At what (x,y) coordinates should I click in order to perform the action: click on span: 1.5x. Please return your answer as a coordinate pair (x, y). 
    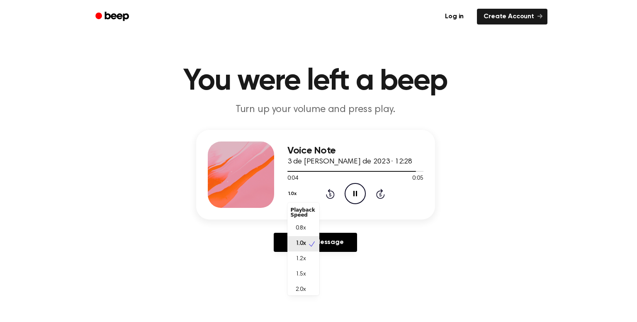
    Looking at the image, I should click on (301, 274).